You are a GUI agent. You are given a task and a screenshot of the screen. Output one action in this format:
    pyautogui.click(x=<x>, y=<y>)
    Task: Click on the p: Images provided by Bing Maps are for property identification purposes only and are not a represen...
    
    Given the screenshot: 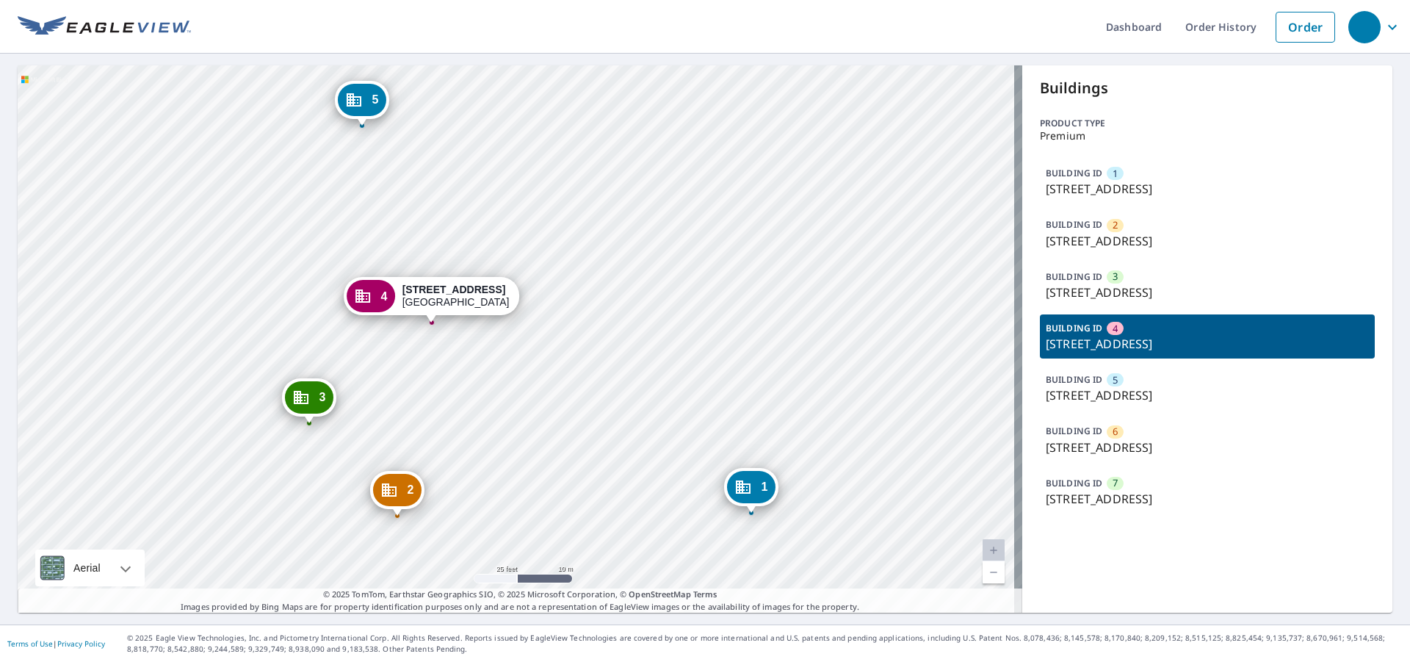 What is the action you would take?
    pyautogui.click(x=520, y=600)
    